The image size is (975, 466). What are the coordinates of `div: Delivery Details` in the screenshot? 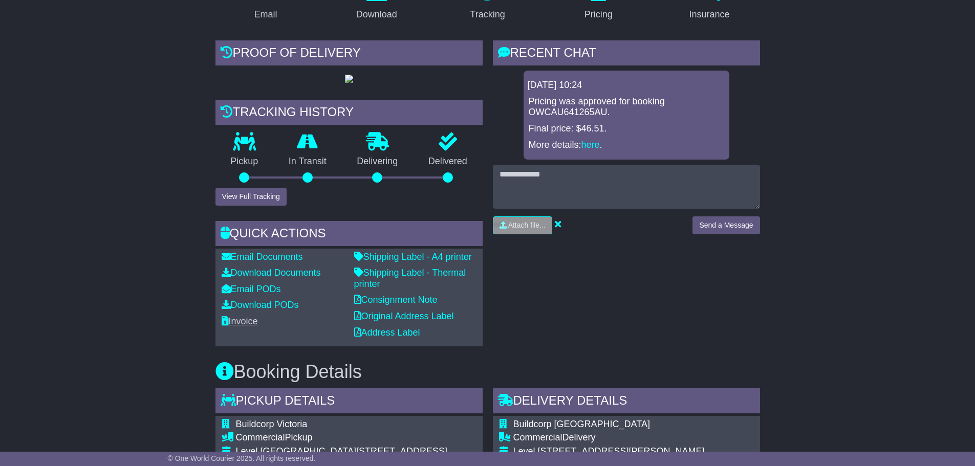 It's located at (626, 402).